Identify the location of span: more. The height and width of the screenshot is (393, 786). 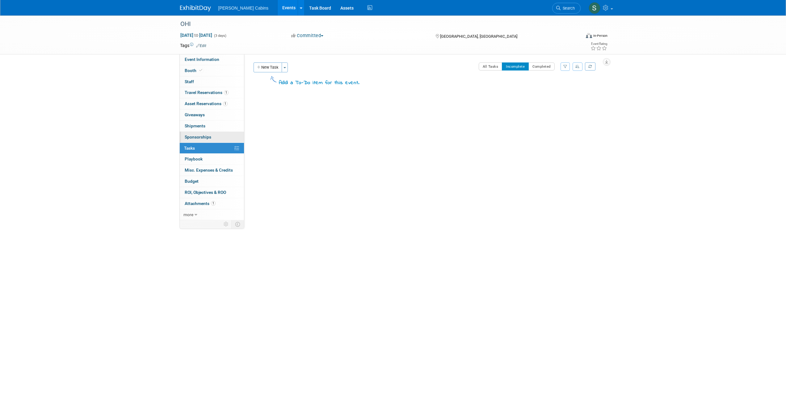
(188, 214).